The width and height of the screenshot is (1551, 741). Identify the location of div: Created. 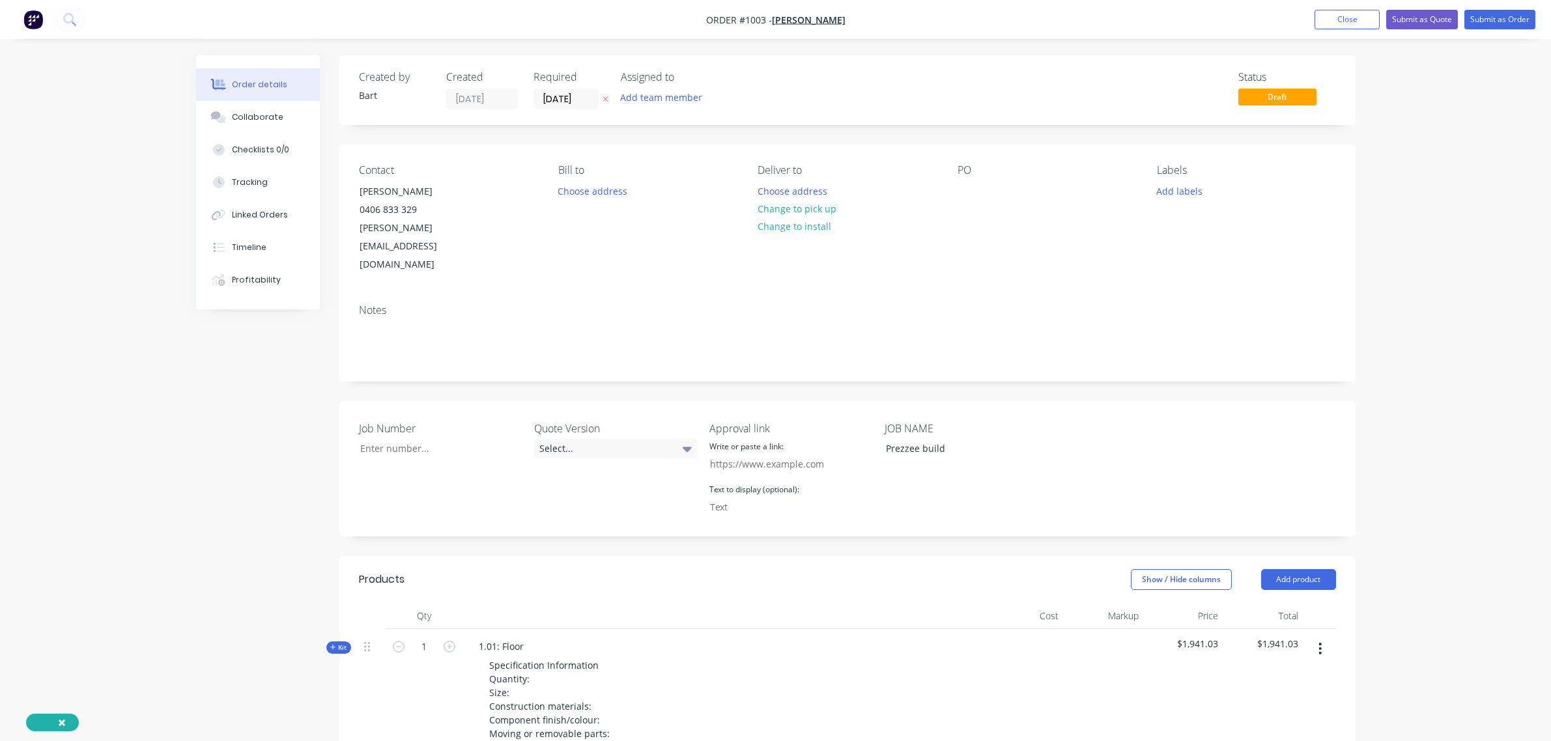
(482, 77).